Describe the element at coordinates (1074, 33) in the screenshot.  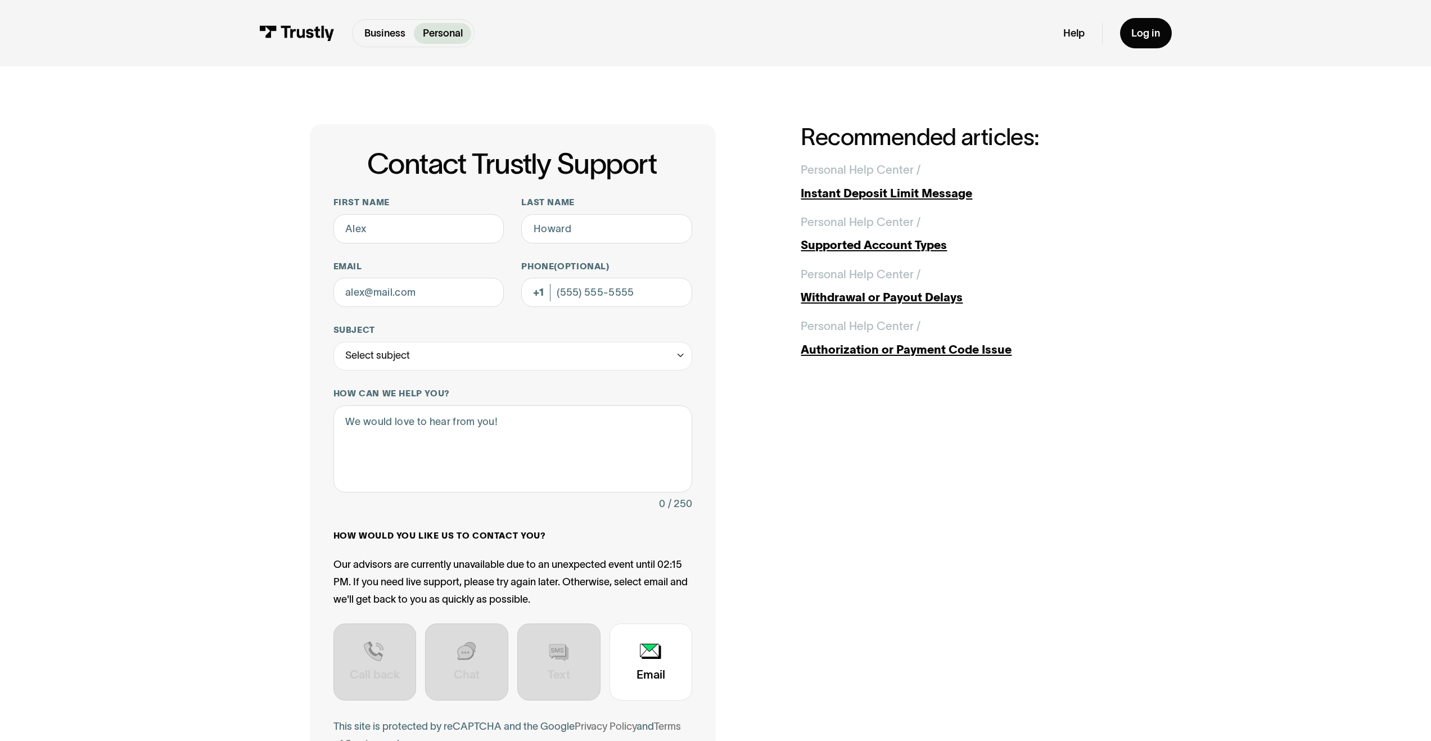
I see `a: Help` at that location.